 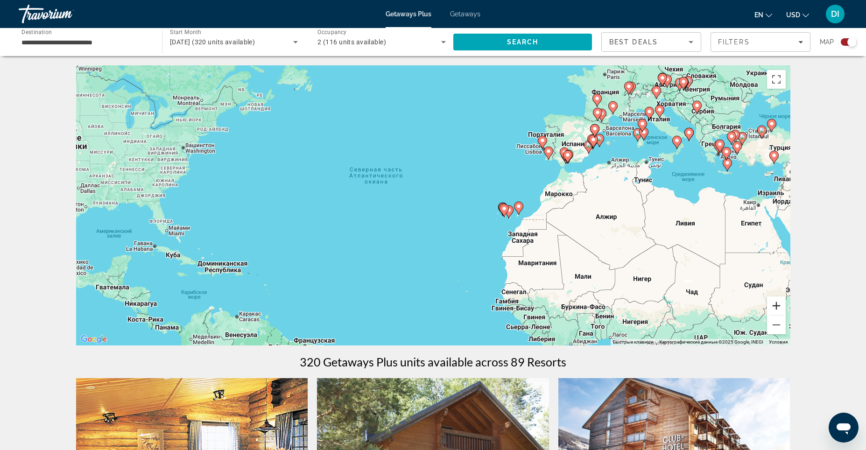 I want to click on a: Travorium, so click(x=65, y=14).